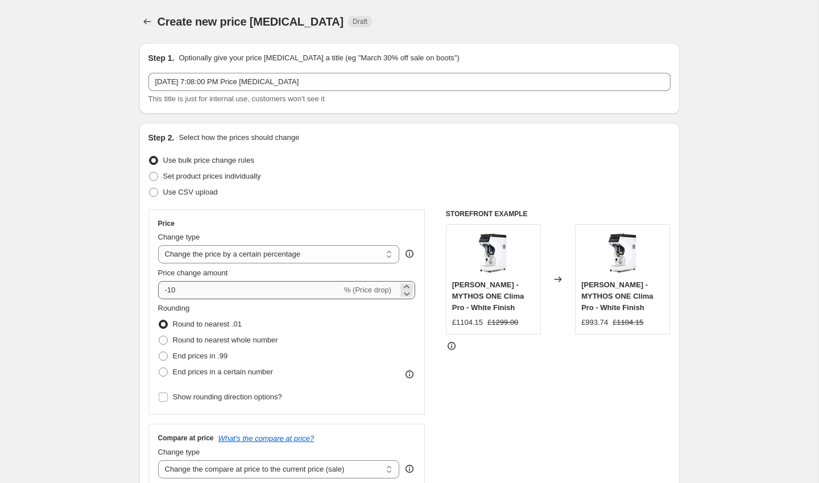  What do you see at coordinates (558, 214) in the screenshot?
I see `h6: STOREFRONT EXAMPLE` at bounding box center [558, 214].